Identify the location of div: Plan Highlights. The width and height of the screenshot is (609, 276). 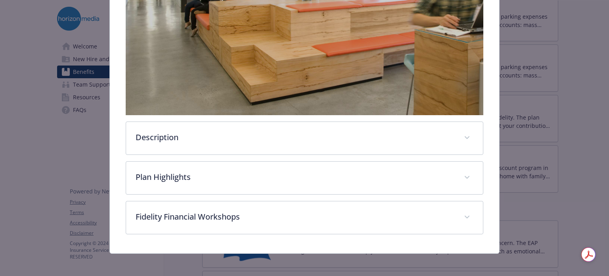
(304, 178).